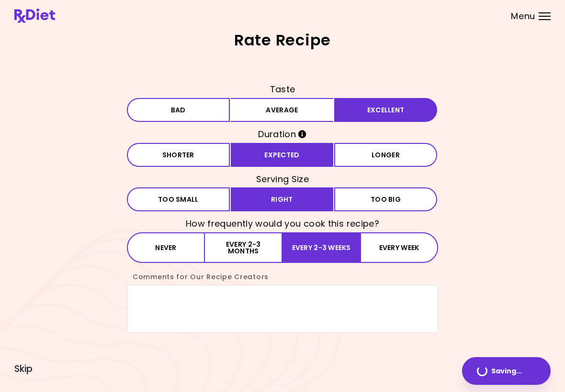  Describe the element at coordinates (282, 200) in the screenshot. I see `button: Right` at that location.